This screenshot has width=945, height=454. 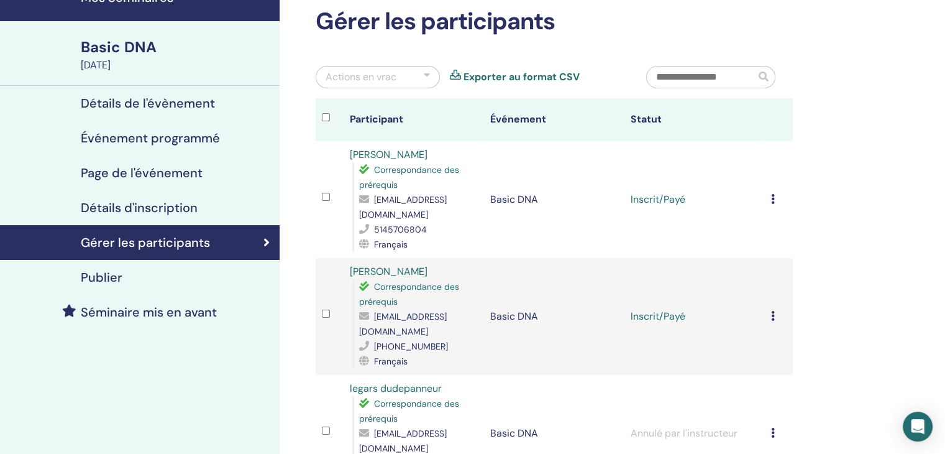 I want to click on th: Statut, so click(x=695, y=119).